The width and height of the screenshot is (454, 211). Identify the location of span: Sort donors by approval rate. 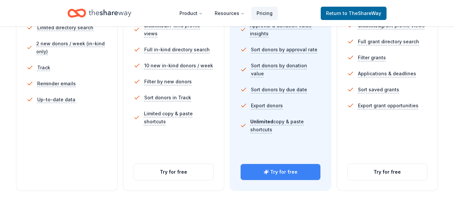
(284, 50).